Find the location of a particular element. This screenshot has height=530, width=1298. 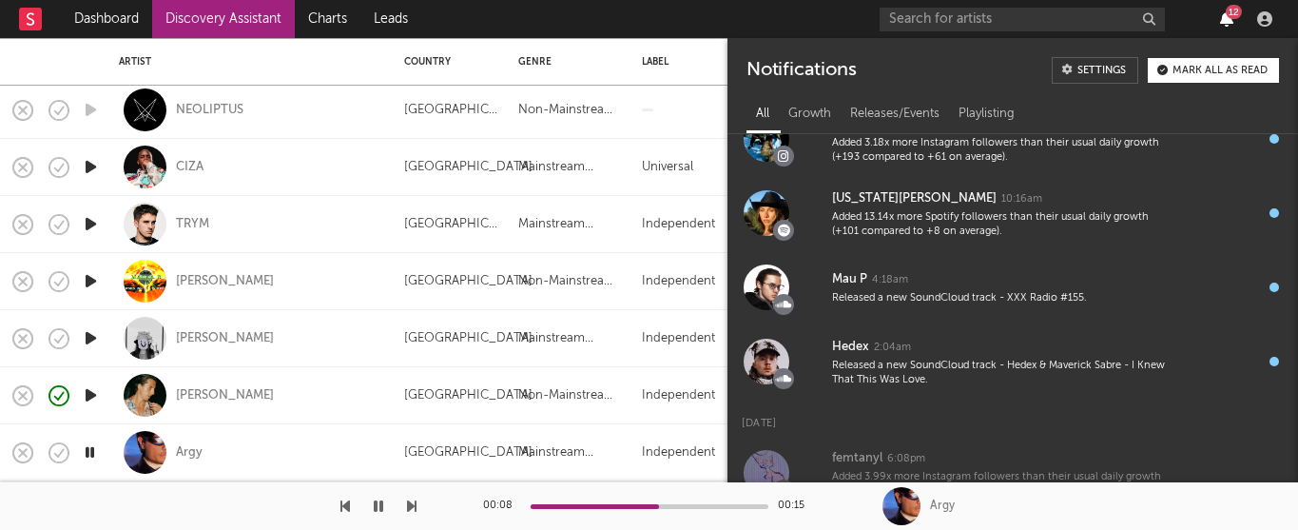

a: Argy is located at coordinates (189, 453).